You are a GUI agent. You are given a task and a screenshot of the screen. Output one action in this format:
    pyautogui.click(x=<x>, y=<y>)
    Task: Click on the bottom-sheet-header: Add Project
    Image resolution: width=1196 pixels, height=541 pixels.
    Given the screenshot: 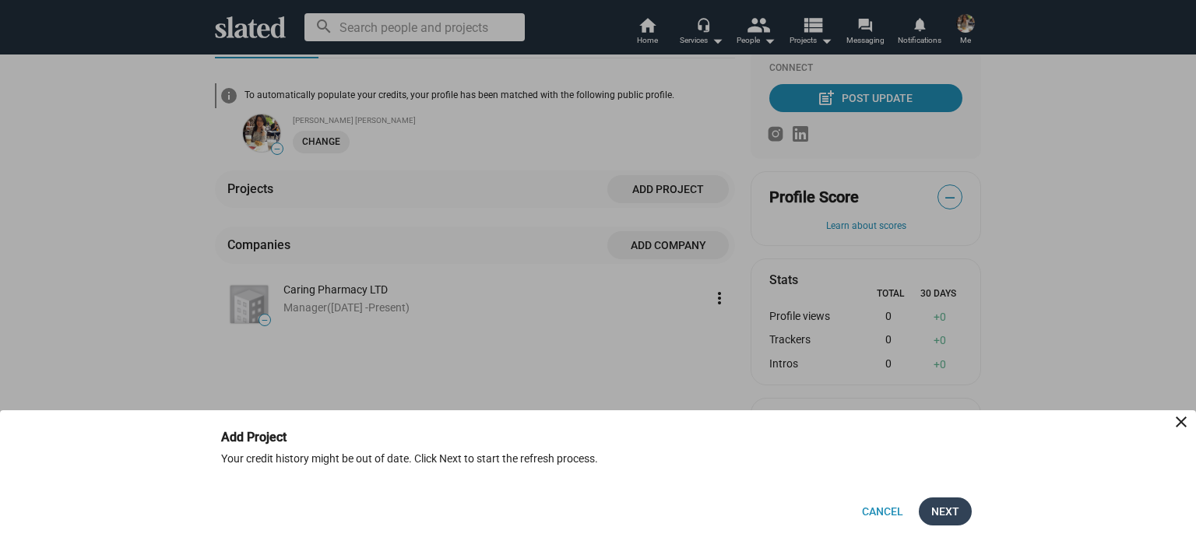 What is the action you would take?
    pyautogui.click(x=598, y=440)
    